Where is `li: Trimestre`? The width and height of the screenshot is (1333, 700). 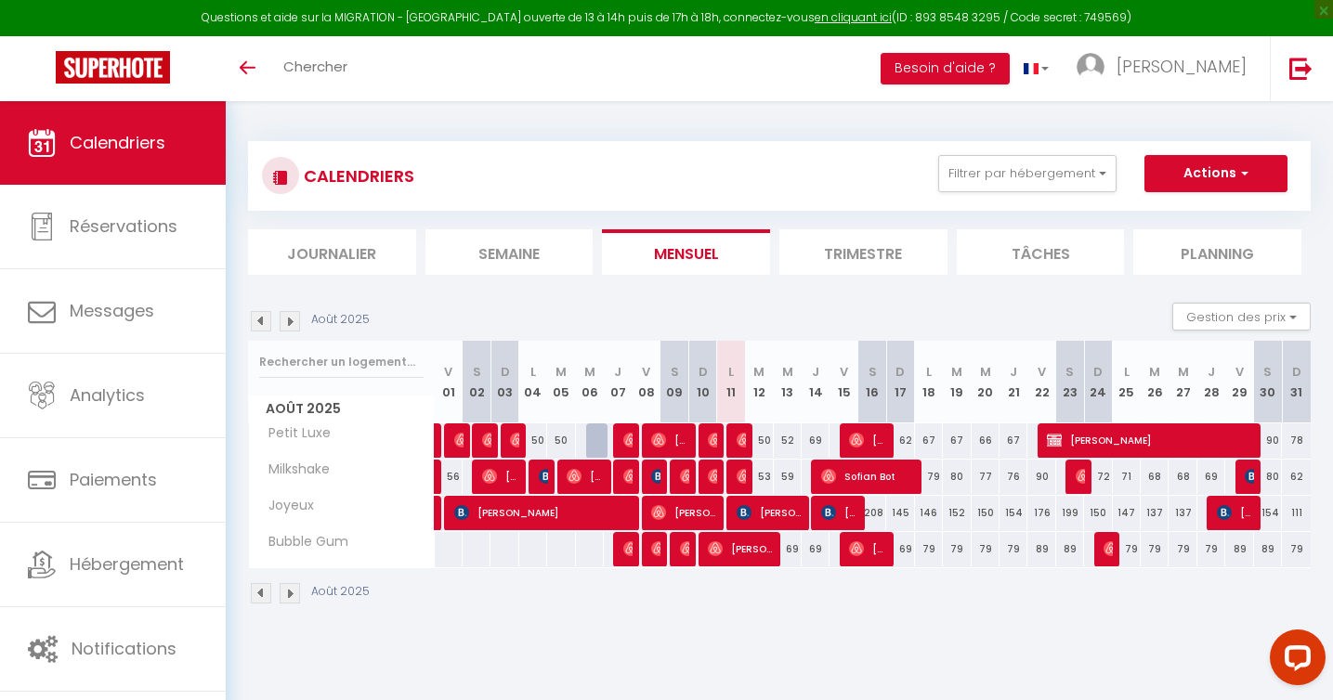
li: Trimestre is located at coordinates (863, 252).